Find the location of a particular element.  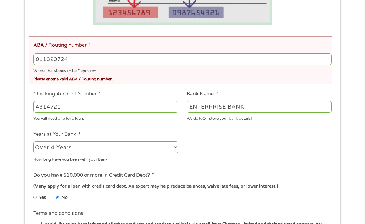

div: You will need one for a loan. is located at coordinates (106, 118).